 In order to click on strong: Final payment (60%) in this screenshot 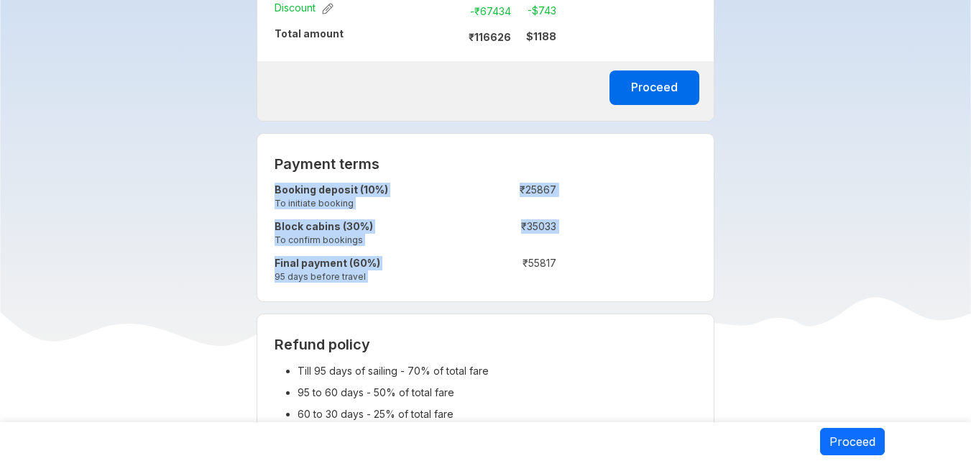, I will do `click(327, 262)`.